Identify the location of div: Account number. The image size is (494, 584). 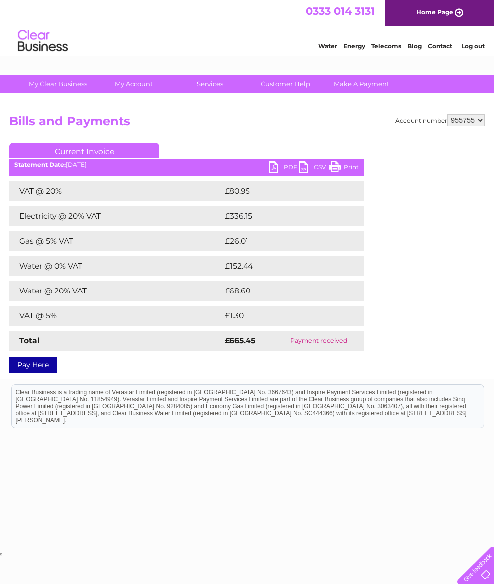
(440, 120).